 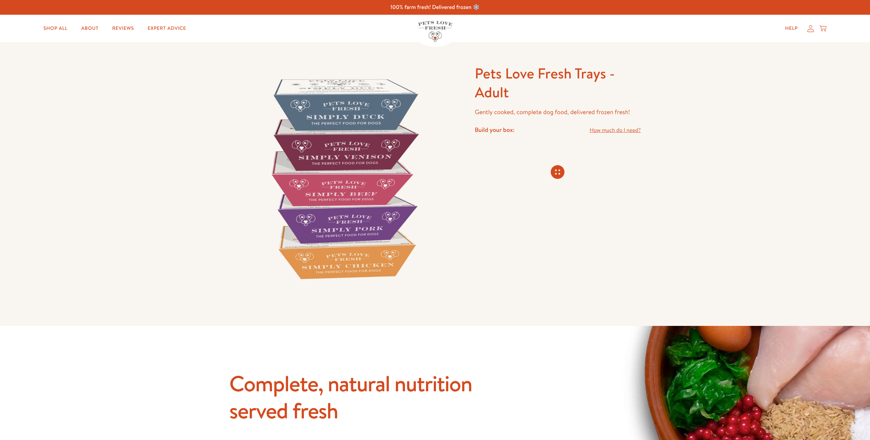 I want to click on h2: Complete, natural nutrition served fresh, so click(x=367, y=397).